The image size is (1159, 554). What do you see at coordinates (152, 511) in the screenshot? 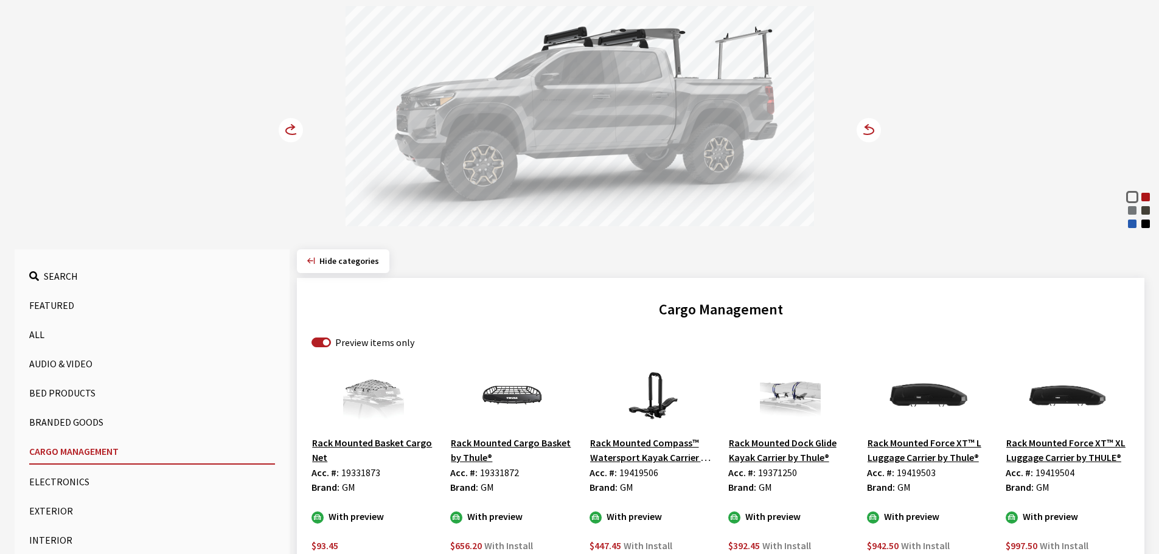
I see `button: Exterior` at bounding box center [152, 511].